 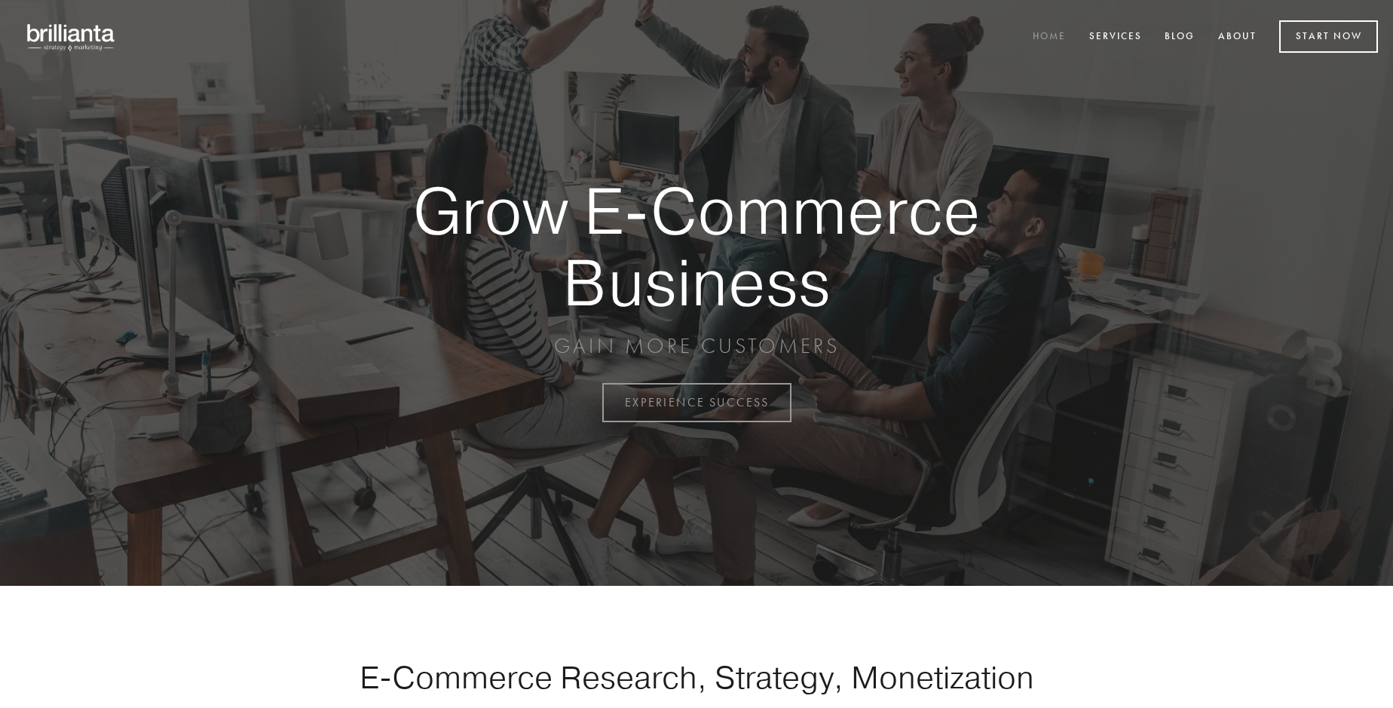 I want to click on img: brillianta - research, strategy, marketing, so click(x=72, y=37).